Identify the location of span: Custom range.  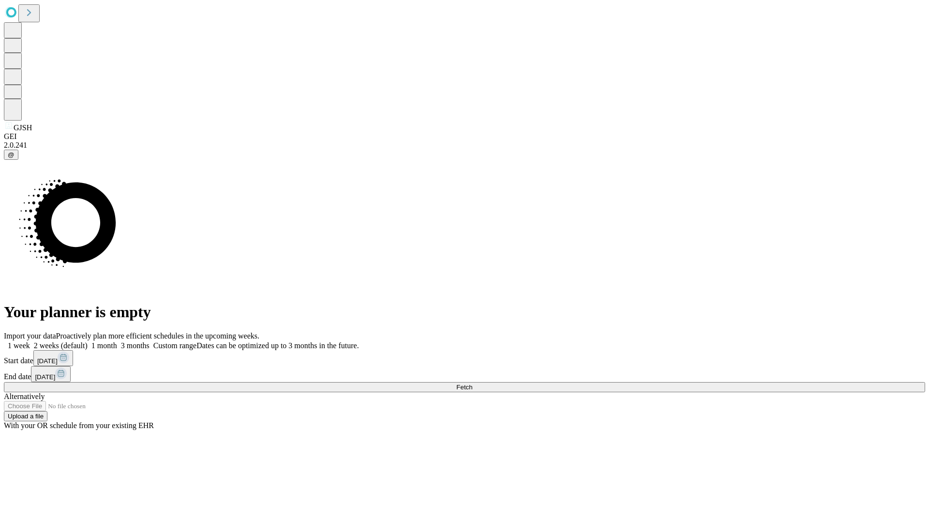
(175, 345).